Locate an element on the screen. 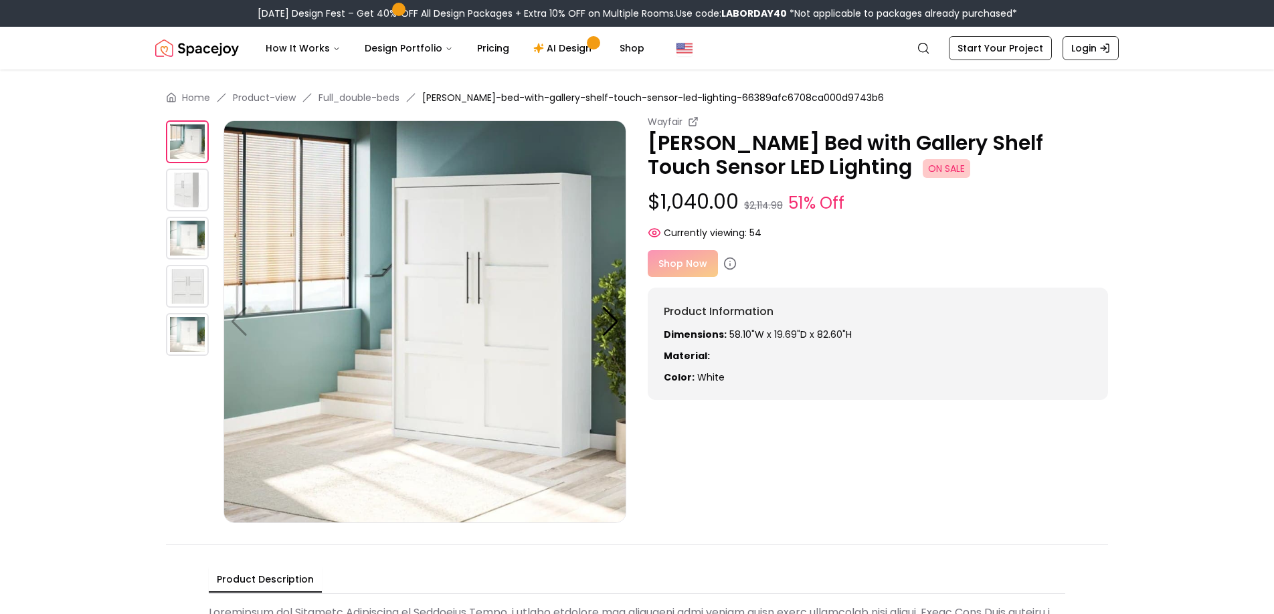 Image resolution: width=1274 pixels, height=614 pixels. strong: Color: is located at coordinates (679, 377).